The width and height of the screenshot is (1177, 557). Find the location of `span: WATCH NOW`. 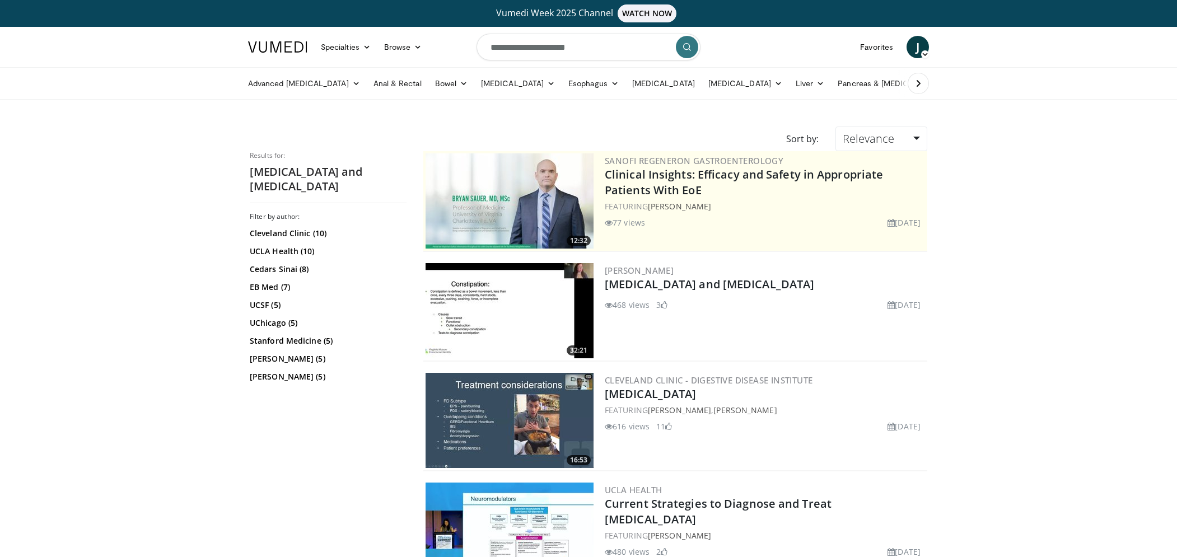

span: WATCH NOW is located at coordinates (647, 13).